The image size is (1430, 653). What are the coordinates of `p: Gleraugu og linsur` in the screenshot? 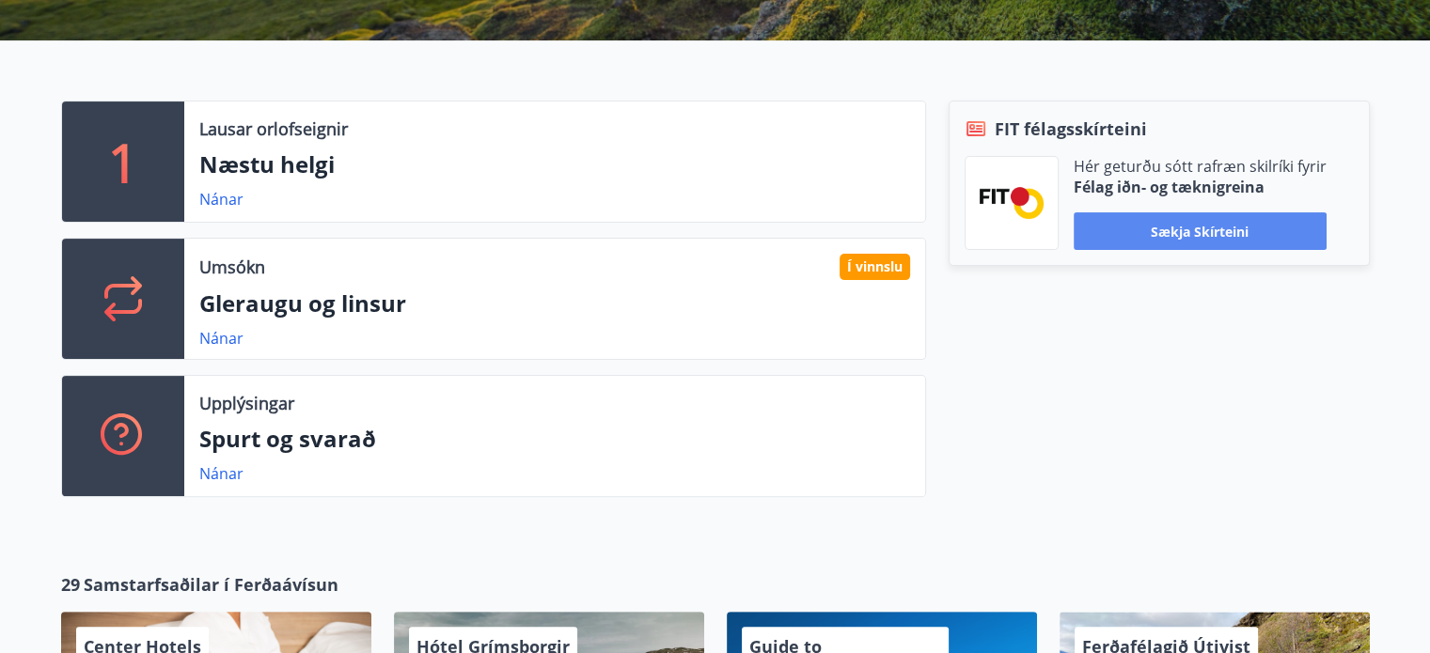 It's located at (555, 304).